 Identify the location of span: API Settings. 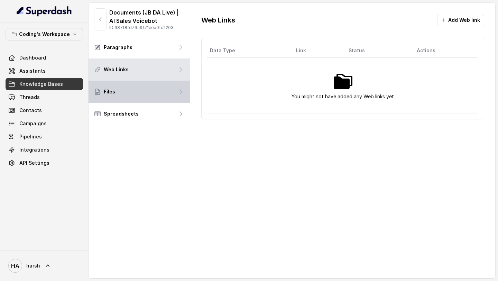
(34, 163).